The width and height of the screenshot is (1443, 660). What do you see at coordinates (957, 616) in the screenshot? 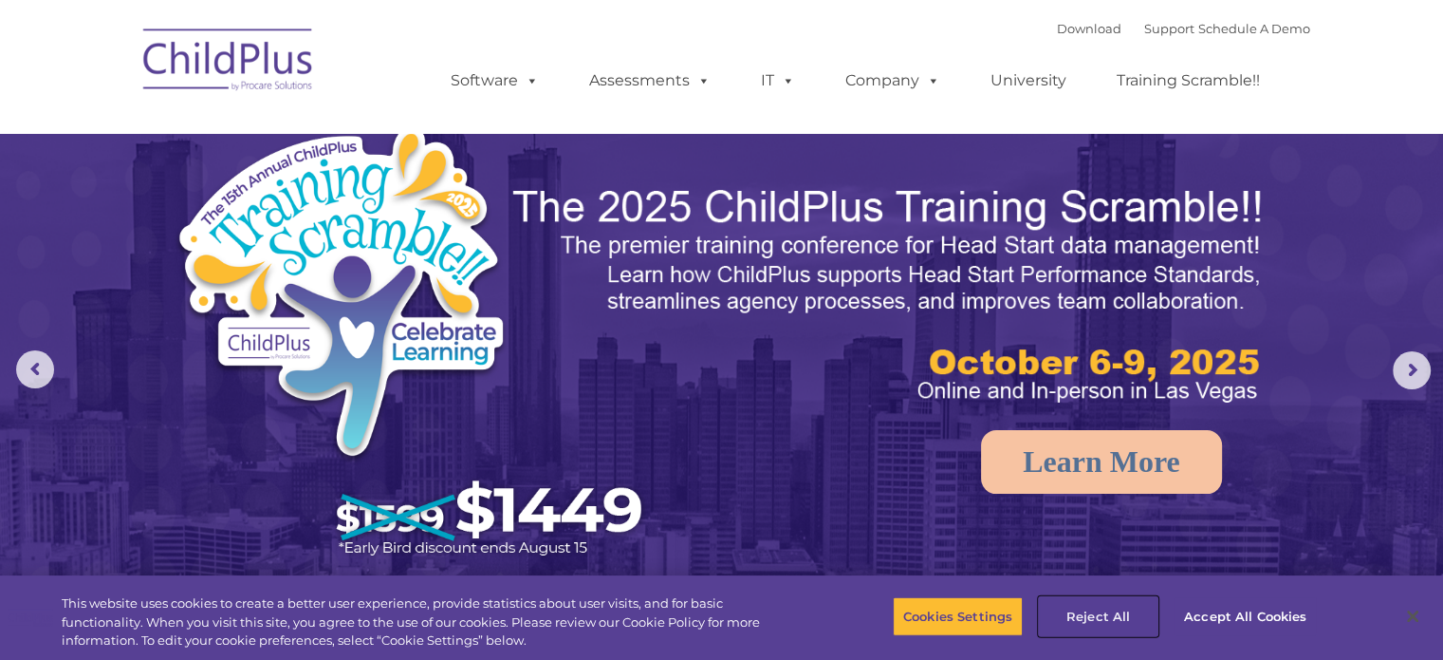
I see `button: Cookies Settings` at bounding box center [957, 616].